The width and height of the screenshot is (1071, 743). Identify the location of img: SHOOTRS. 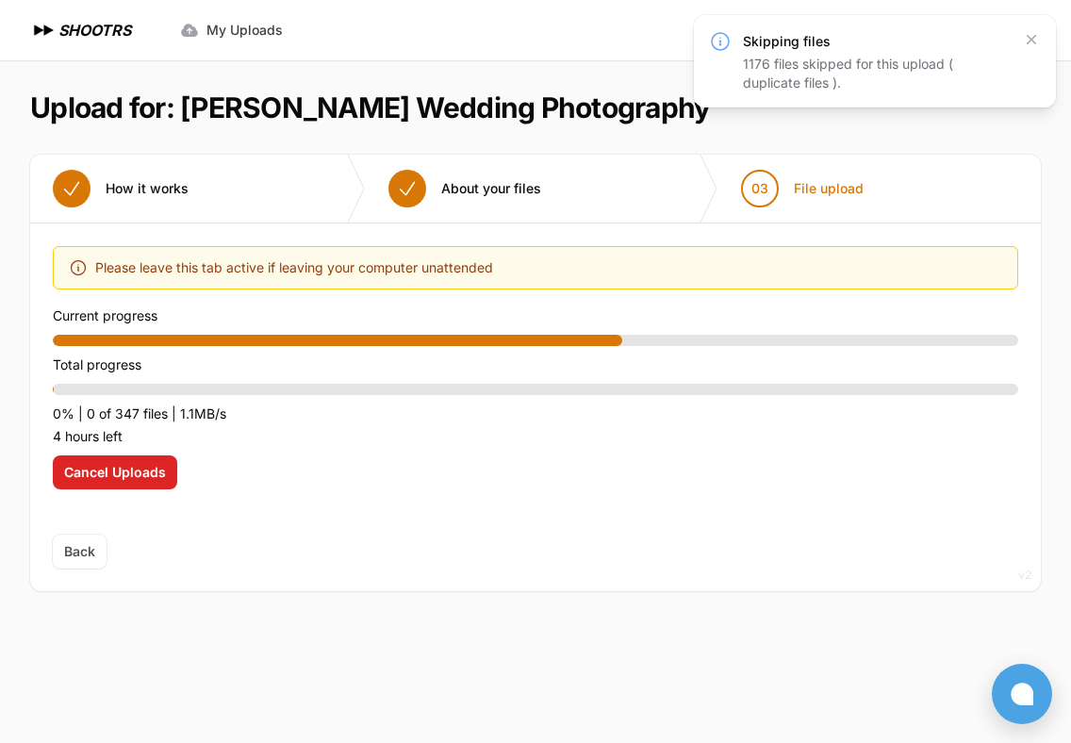
(44, 30).